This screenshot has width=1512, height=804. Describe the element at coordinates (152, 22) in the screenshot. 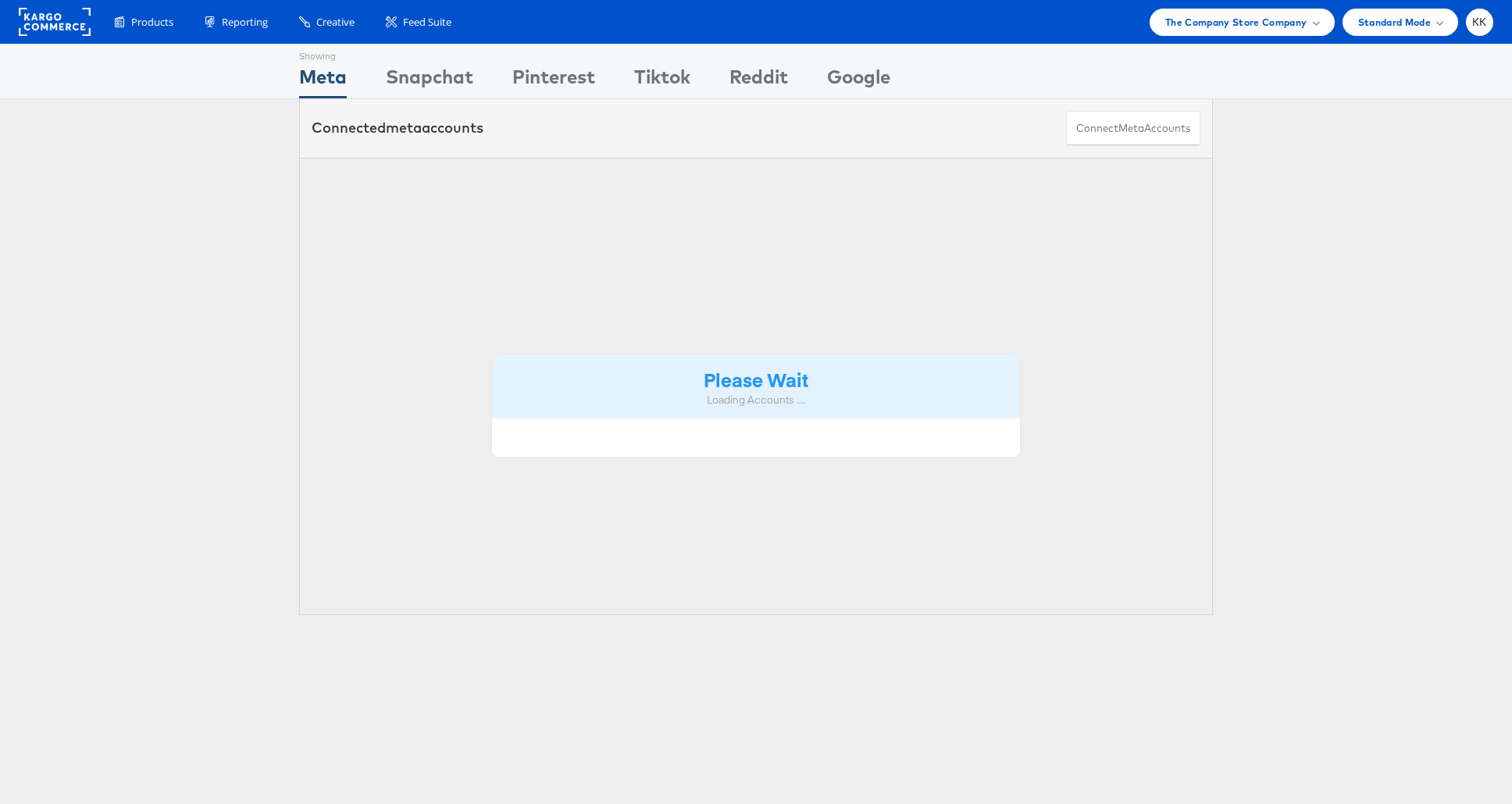

I see `span: Products` at that location.